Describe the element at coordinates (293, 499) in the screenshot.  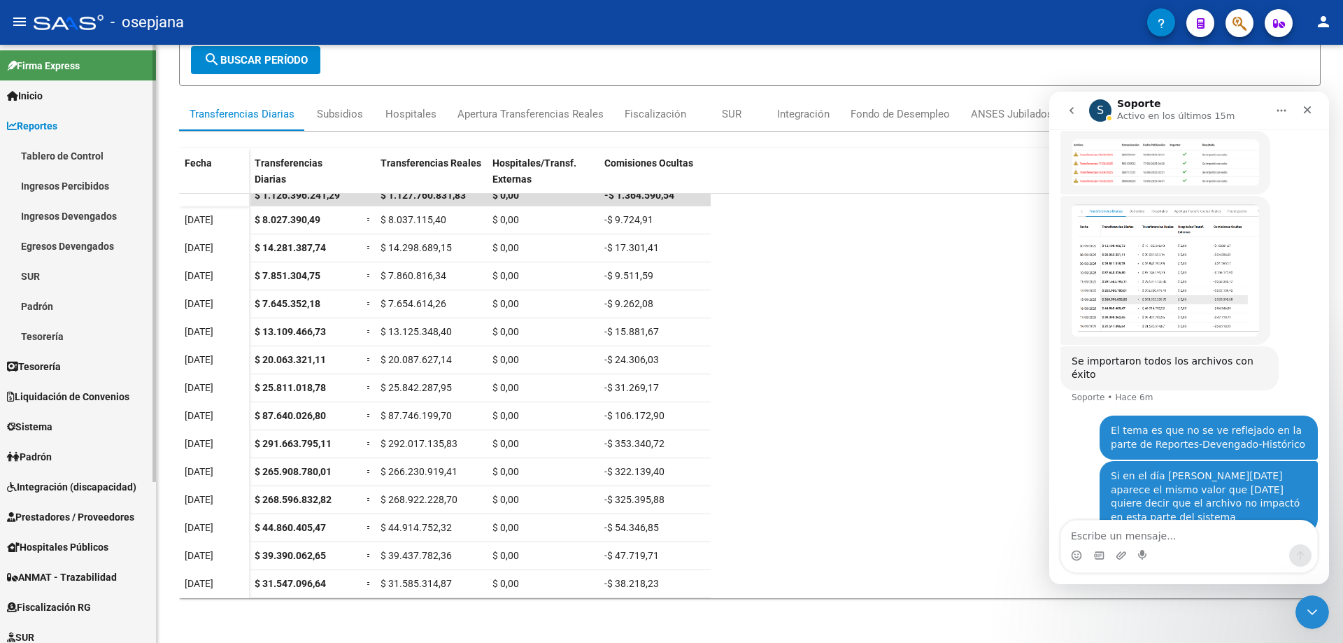
I see `span: $ 268.596.832,82` at that location.